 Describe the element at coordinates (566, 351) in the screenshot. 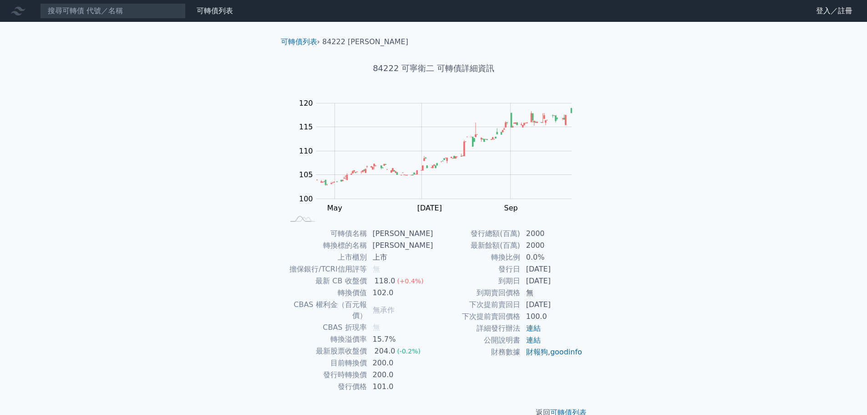

I see `a: goodinfo` at that location.